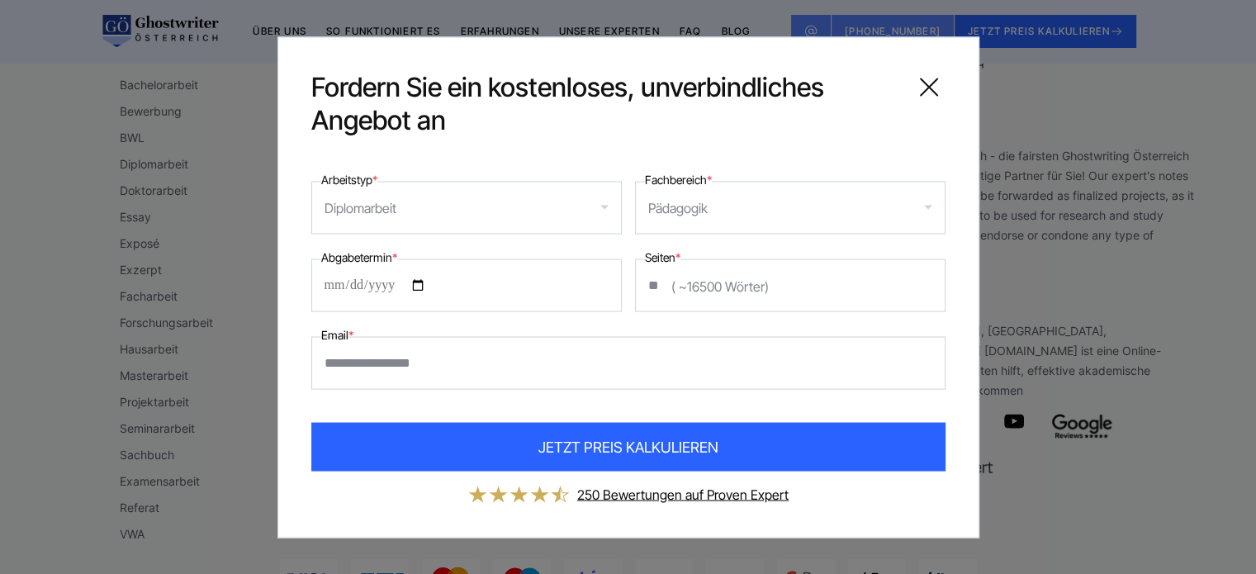  Describe the element at coordinates (349, 179) in the screenshot. I see `label: Arbeitstyp` at that location.